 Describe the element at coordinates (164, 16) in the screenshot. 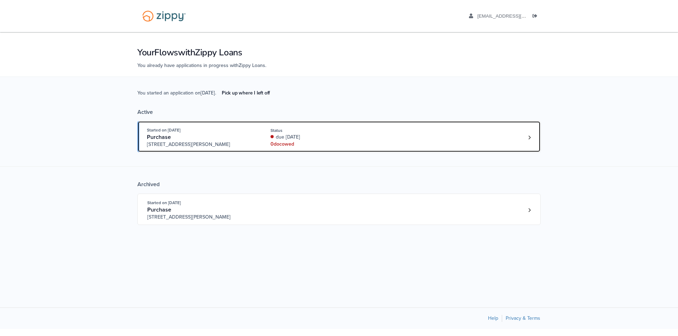

I see `img: Logo` at that location.